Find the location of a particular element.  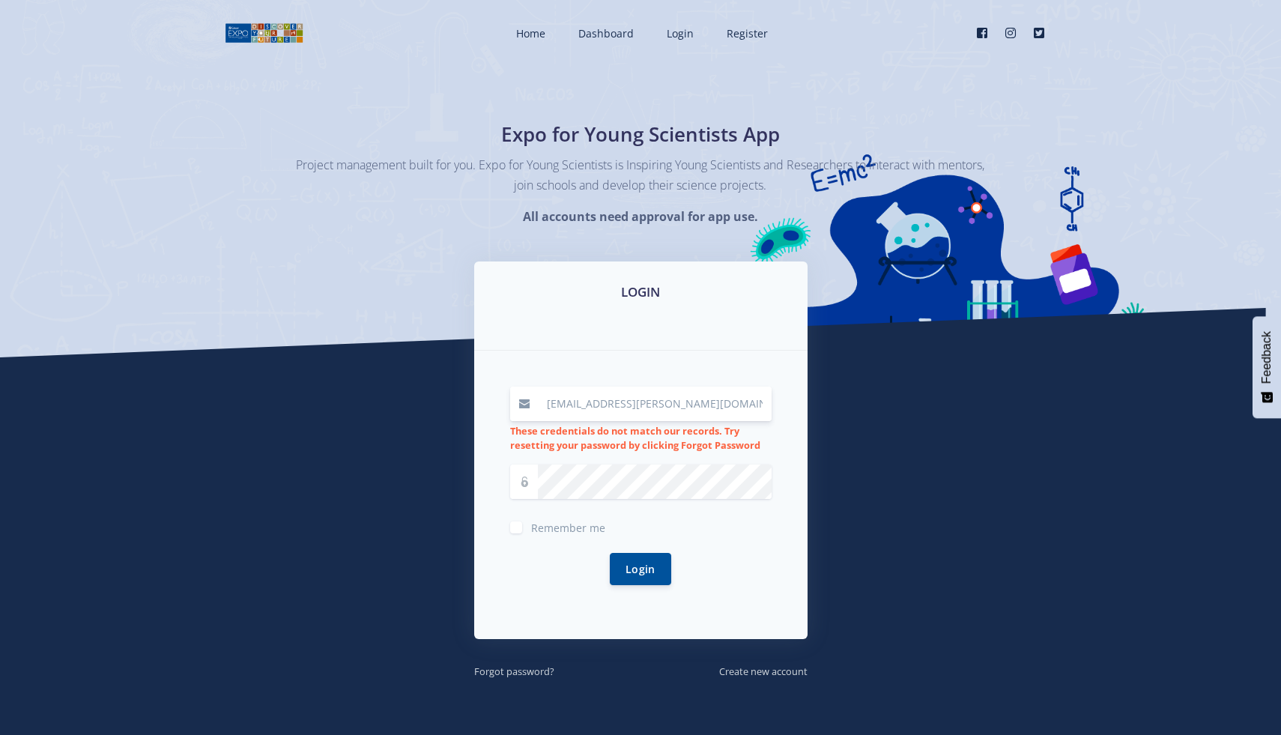

span: Dashboard is located at coordinates (606, 33).